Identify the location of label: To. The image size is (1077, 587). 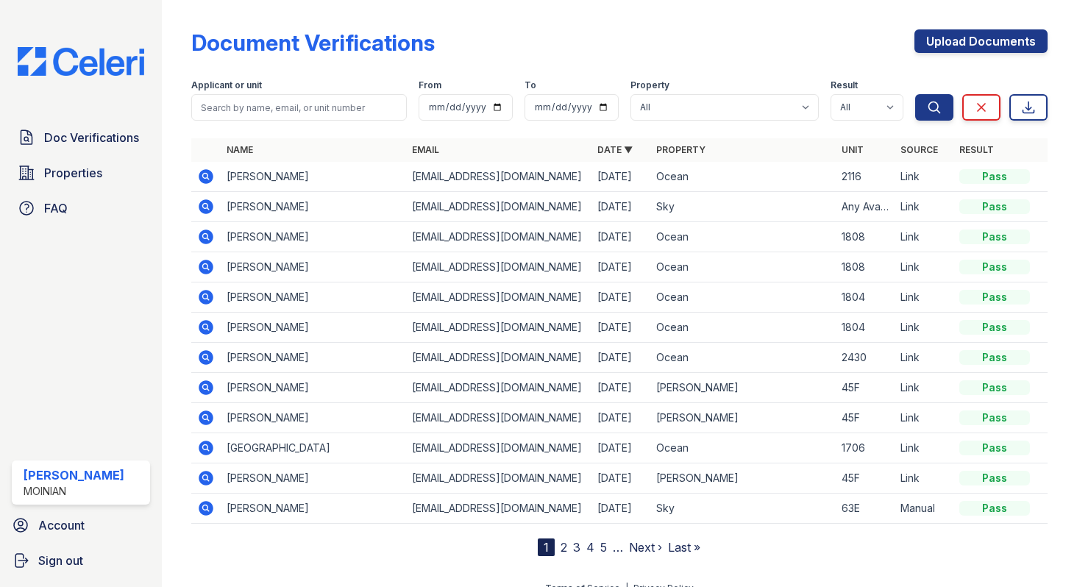
(531, 85).